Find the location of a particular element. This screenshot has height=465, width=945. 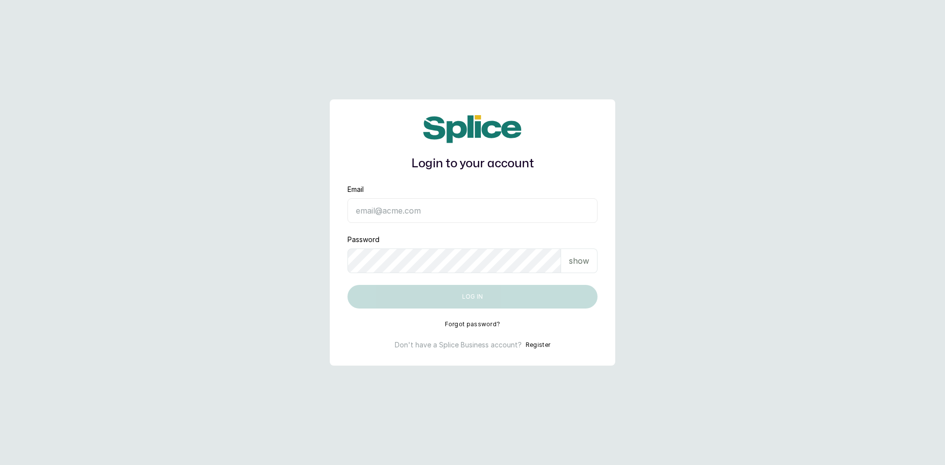

button: Register is located at coordinates (538, 345).